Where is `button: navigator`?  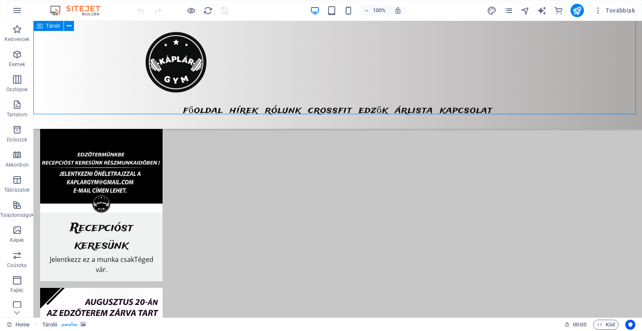 button: navigator is located at coordinates (525, 10).